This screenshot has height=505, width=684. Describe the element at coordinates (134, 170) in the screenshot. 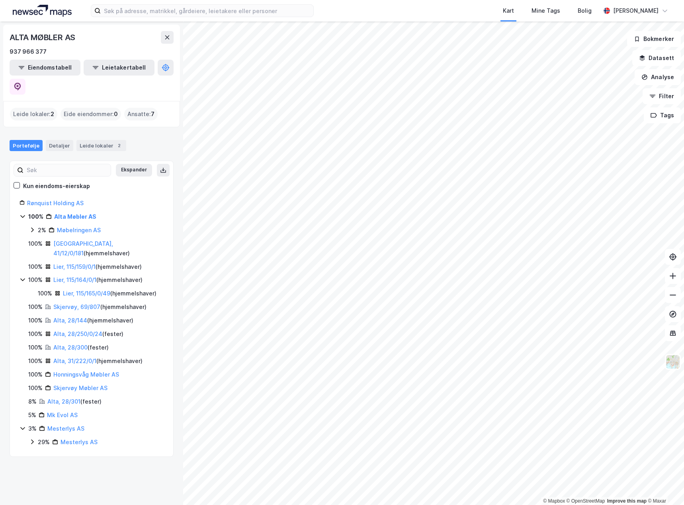

I see `button: Ekspander` at that location.